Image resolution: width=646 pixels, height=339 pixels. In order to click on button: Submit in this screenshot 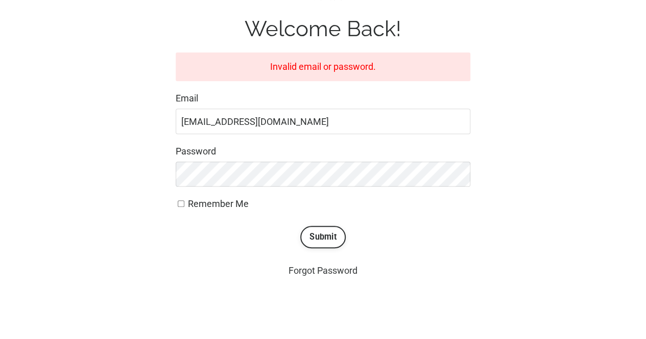, I will do `click(323, 237)`.